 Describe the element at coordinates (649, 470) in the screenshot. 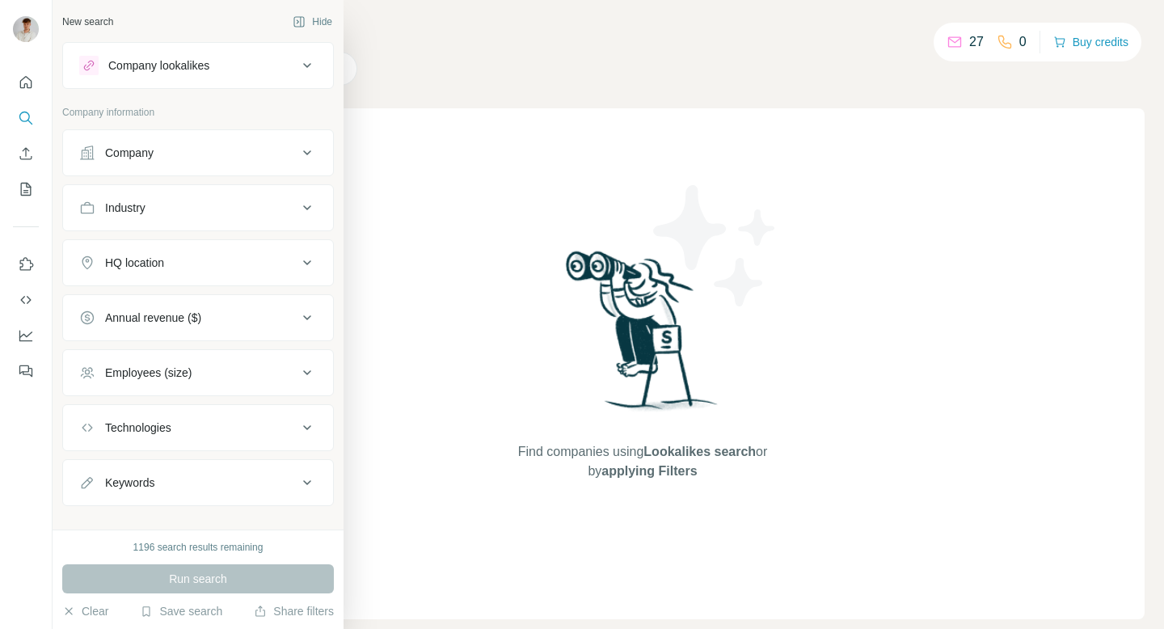

I see `span: applying Filters` at that location.